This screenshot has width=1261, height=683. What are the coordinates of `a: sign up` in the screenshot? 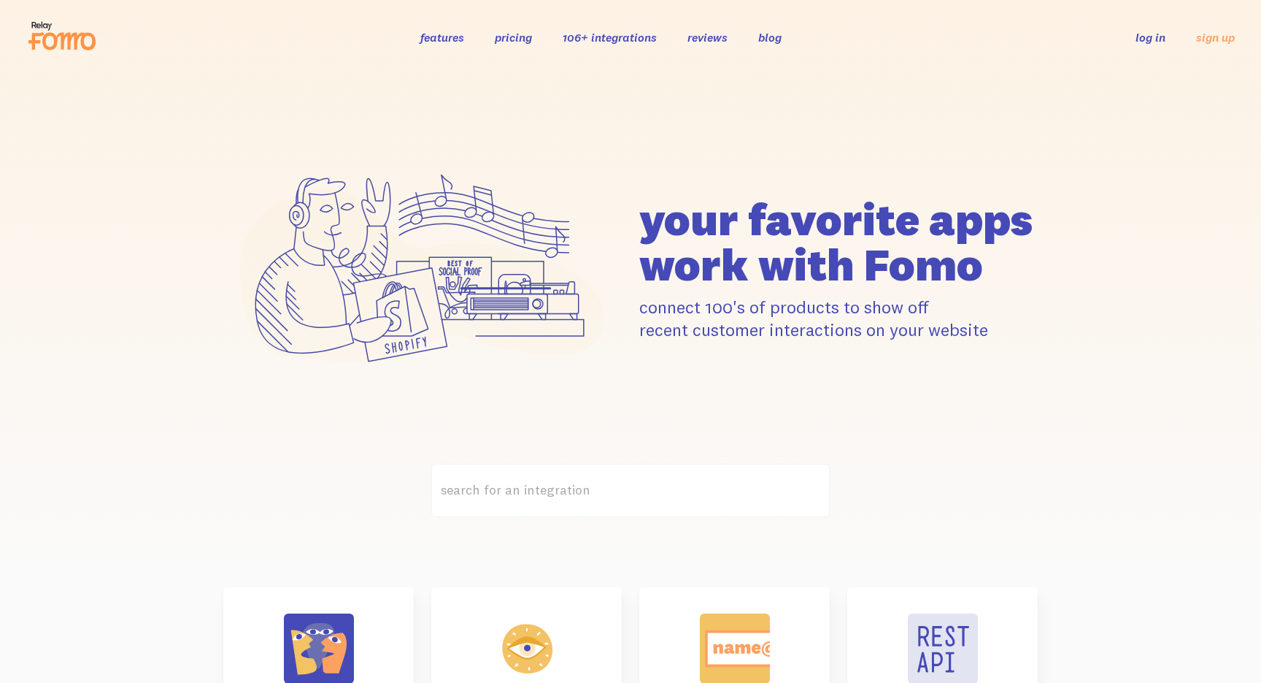 It's located at (1215, 37).